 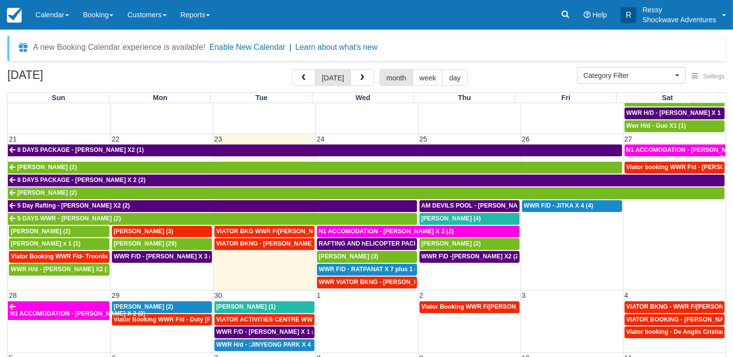 What do you see at coordinates (116, 295) in the screenshot?
I see `span: 29` at bounding box center [116, 295].